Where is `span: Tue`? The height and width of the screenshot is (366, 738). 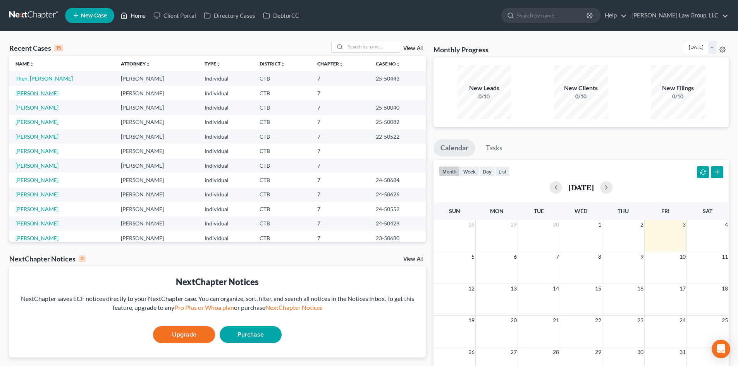
span: Tue is located at coordinates (539, 211).